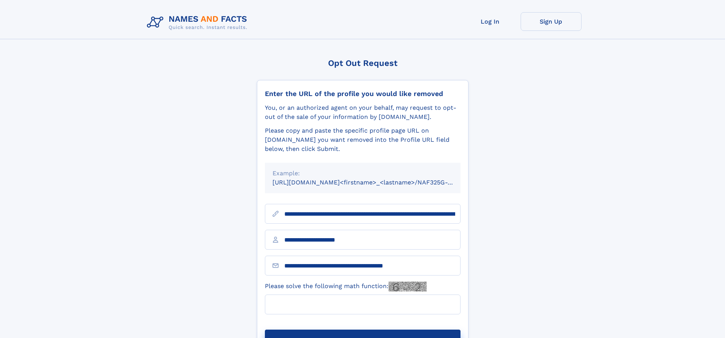 This screenshot has width=725, height=338. I want to click on div: Example:, so click(363, 173).